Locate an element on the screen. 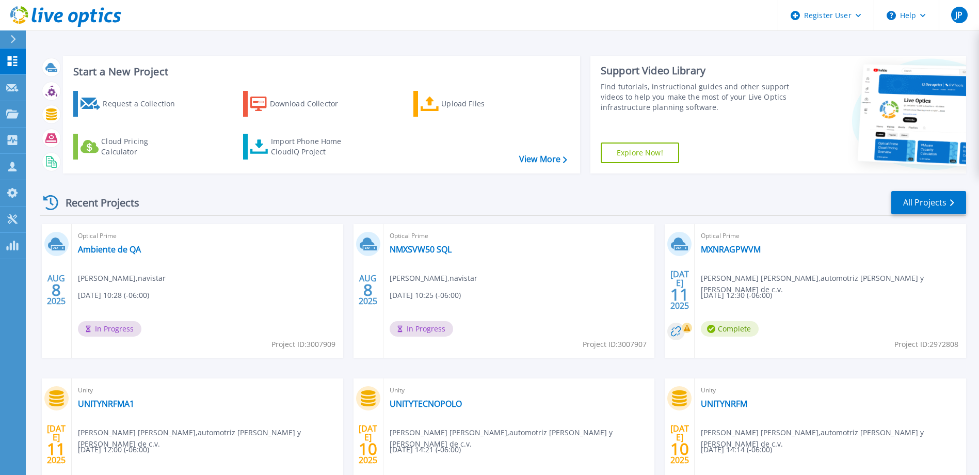  span: Project ID: 3007907 is located at coordinates (615, 344).